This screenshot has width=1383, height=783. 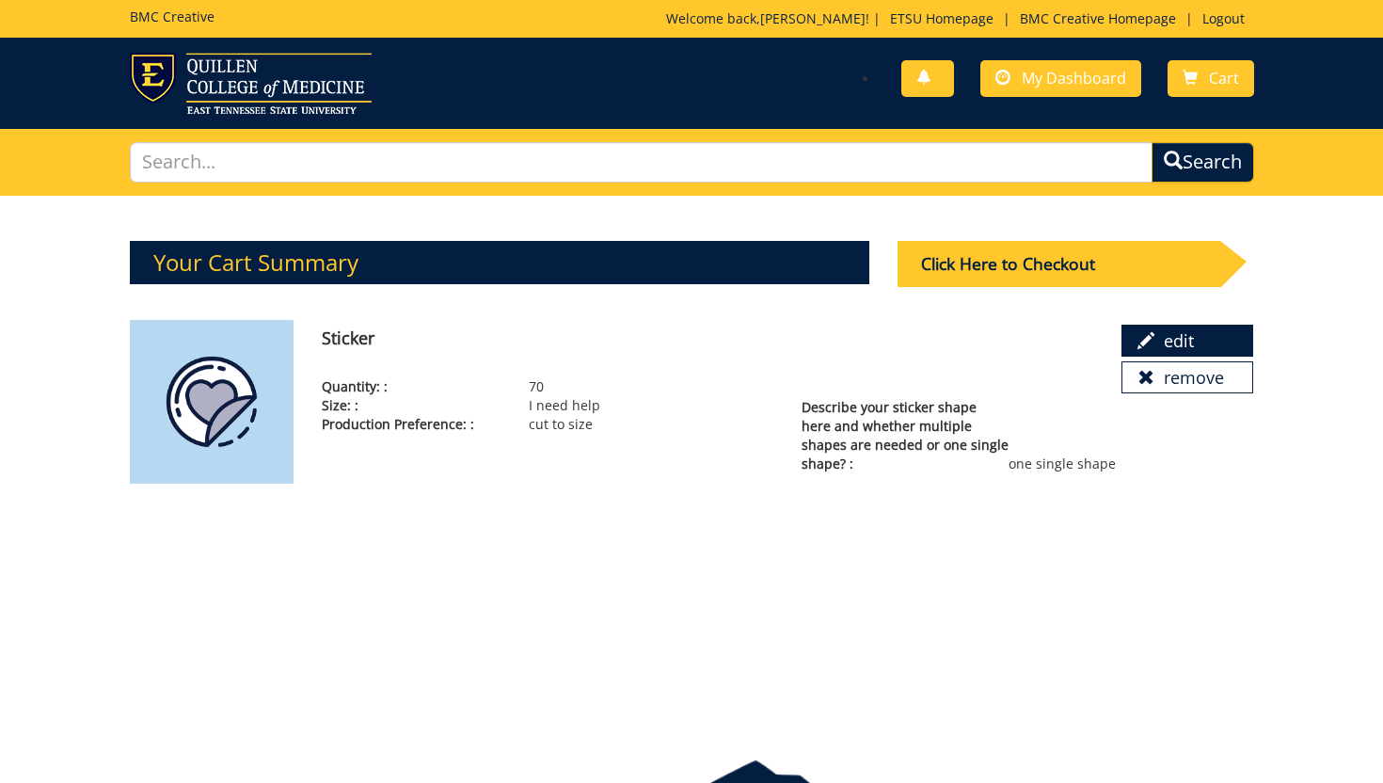 What do you see at coordinates (548, 405) in the screenshot?
I see `p: I need help` at bounding box center [548, 405].